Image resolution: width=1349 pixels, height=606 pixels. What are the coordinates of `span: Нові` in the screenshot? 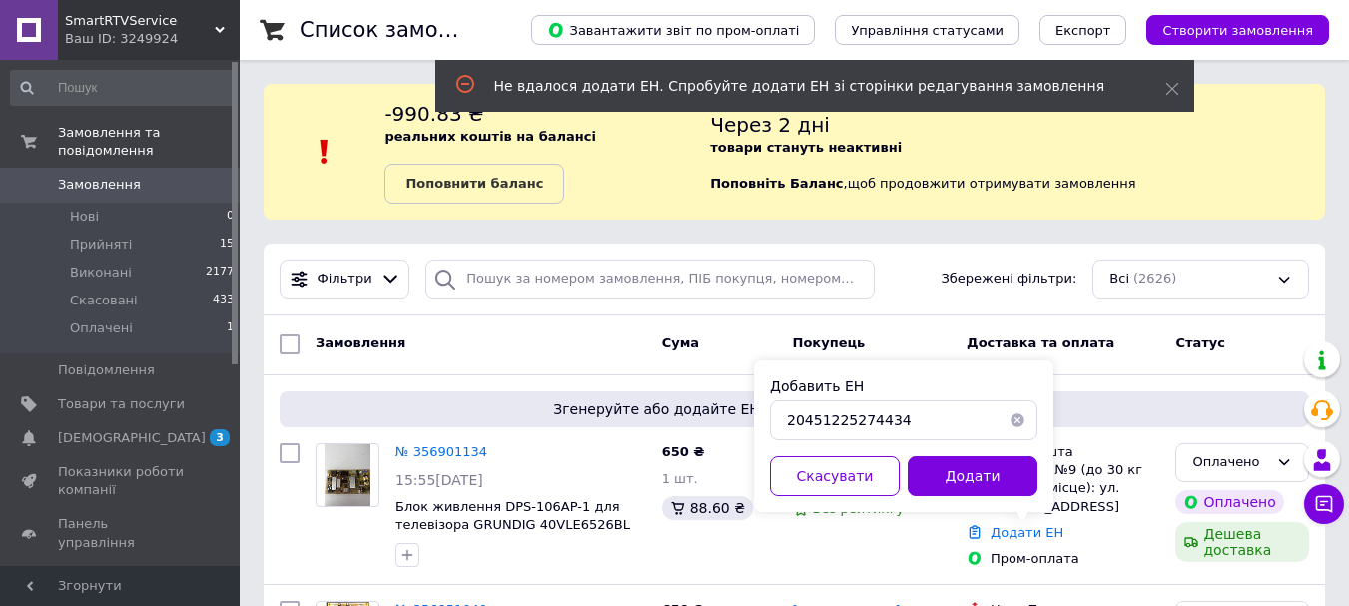 It's located at (84, 217).